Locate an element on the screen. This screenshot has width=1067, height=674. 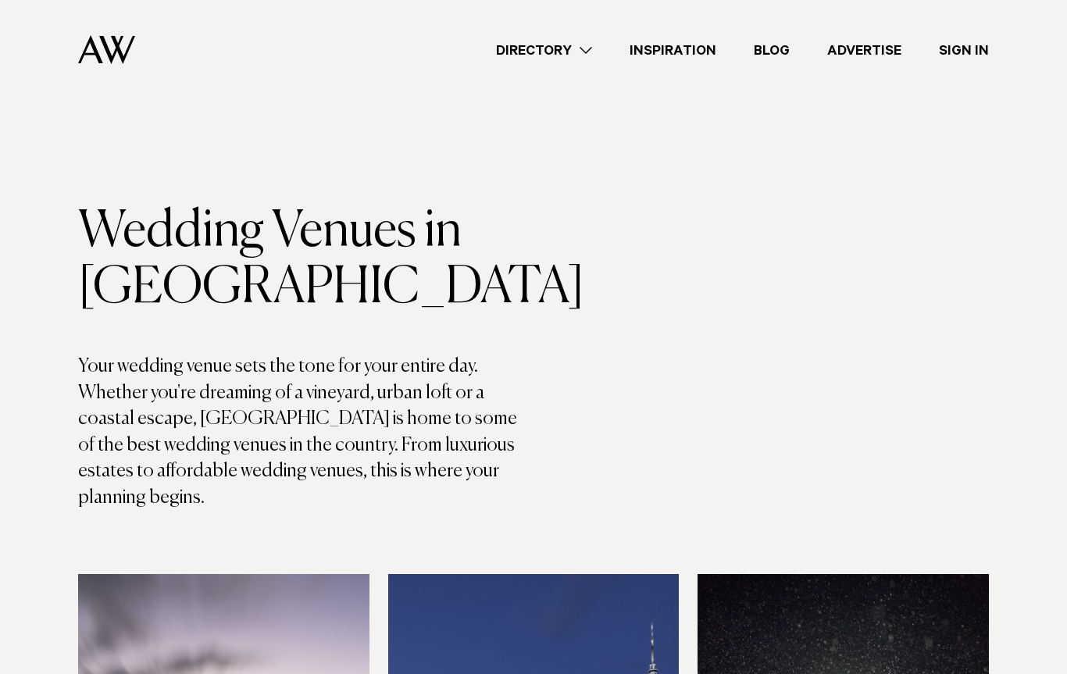
a: Directory is located at coordinates (543, 50).